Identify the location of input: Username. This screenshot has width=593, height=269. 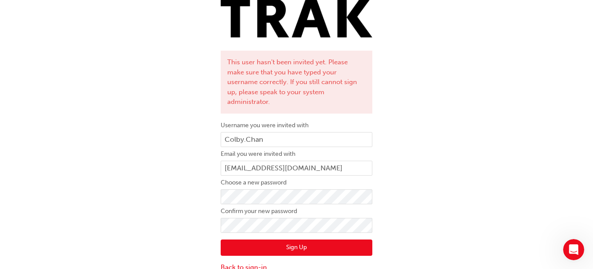
(296, 139).